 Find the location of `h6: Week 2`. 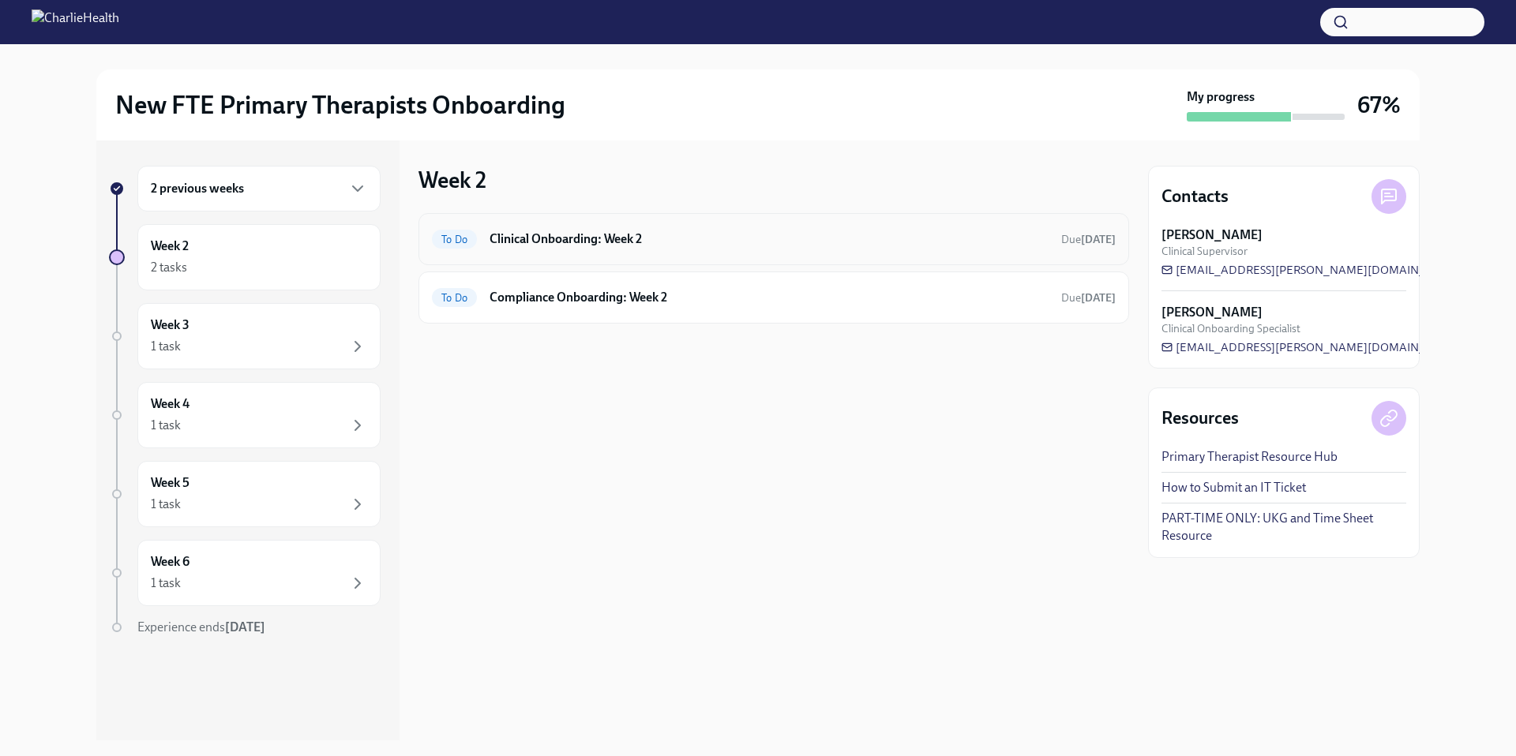

h6: Week 2 is located at coordinates (170, 246).